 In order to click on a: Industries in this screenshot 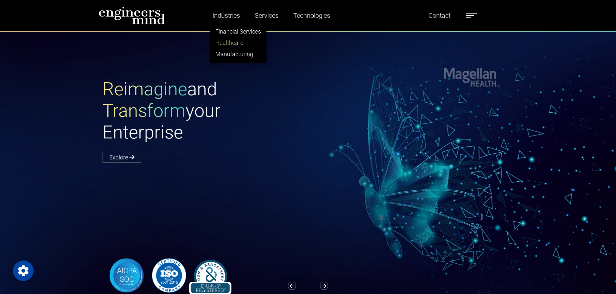, I will do `click(226, 16)`.